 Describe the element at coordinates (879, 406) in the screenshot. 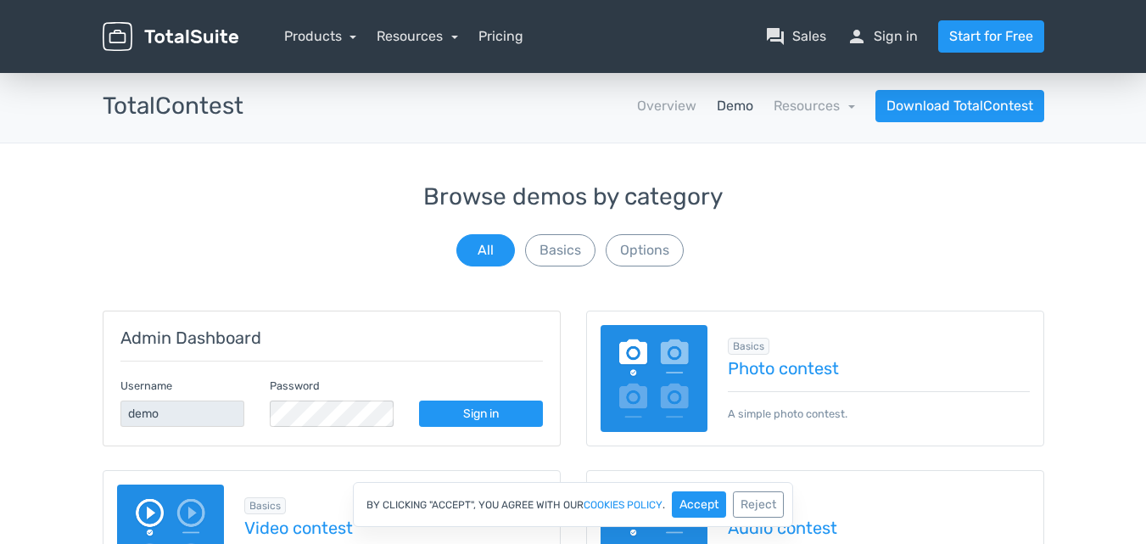

I see `p: A simple photo contest.` at that location.